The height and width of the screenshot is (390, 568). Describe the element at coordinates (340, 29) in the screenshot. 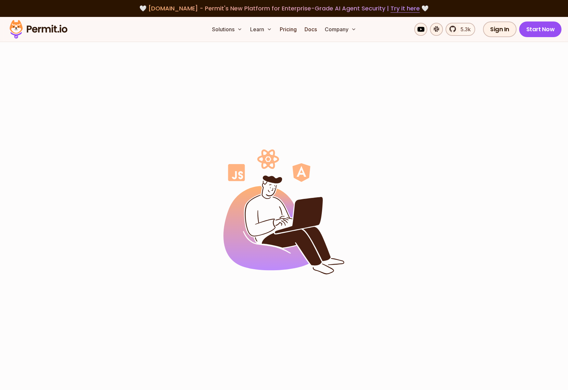

I see `button: Company` at that location.